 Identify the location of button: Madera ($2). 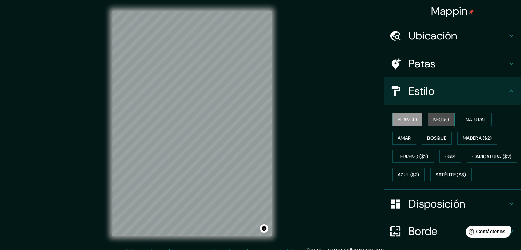
(477, 138).